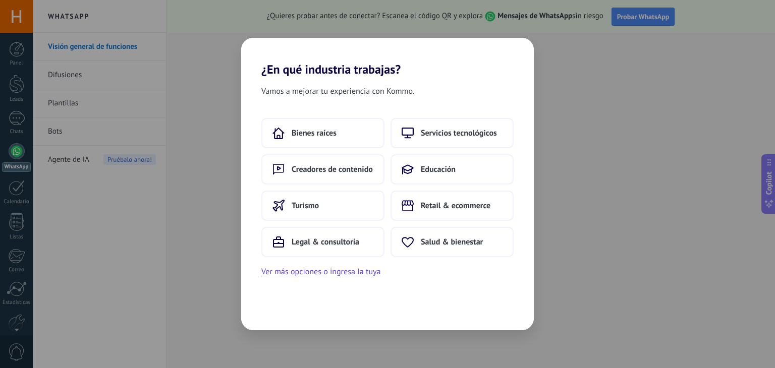 This screenshot has width=775, height=368. I want to click on span: Creadores de contenido, so click(332, 169).